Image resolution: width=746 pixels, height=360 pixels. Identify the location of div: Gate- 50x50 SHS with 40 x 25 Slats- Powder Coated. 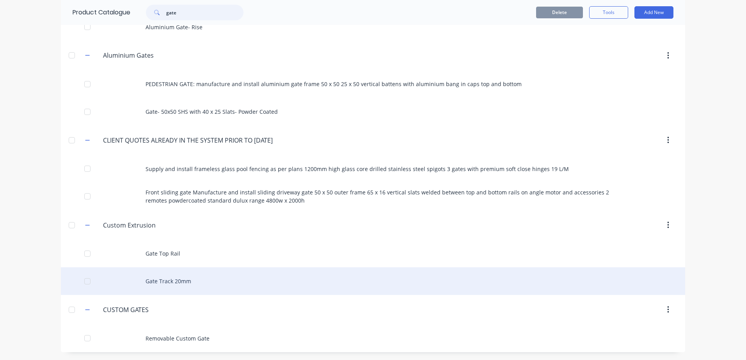
(373, 112).